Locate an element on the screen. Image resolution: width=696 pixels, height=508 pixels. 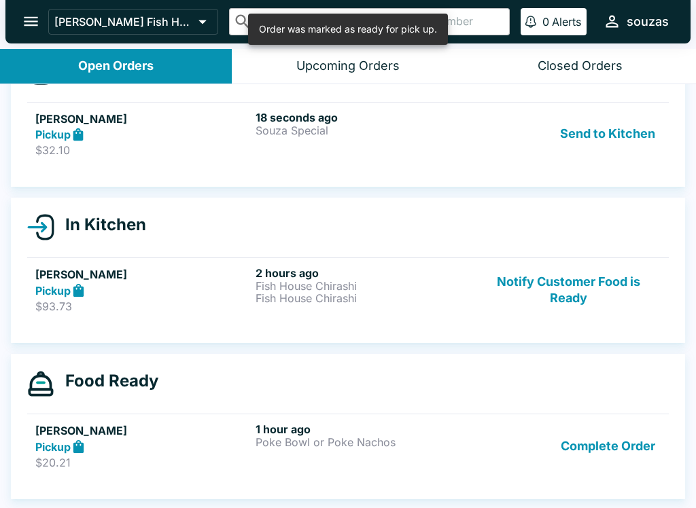
div: Upcoming Orders is located at coordinates (348, 66).